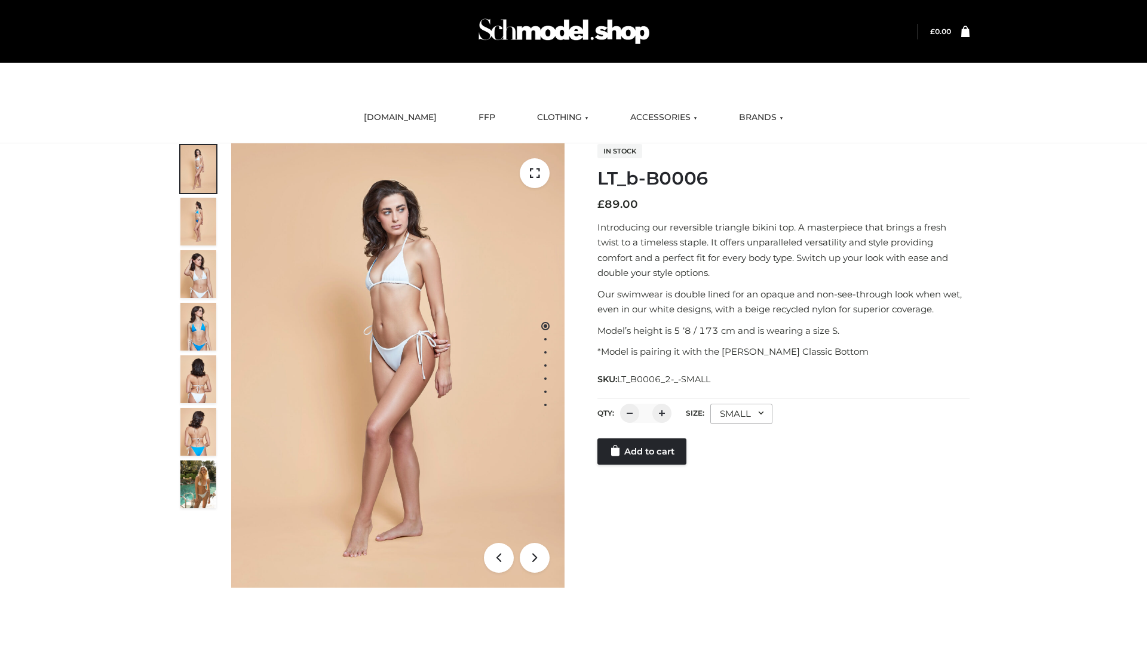  Describe the element at coordinates (761, 118) in the screenshot. I see `a: BRANDS` at that location.